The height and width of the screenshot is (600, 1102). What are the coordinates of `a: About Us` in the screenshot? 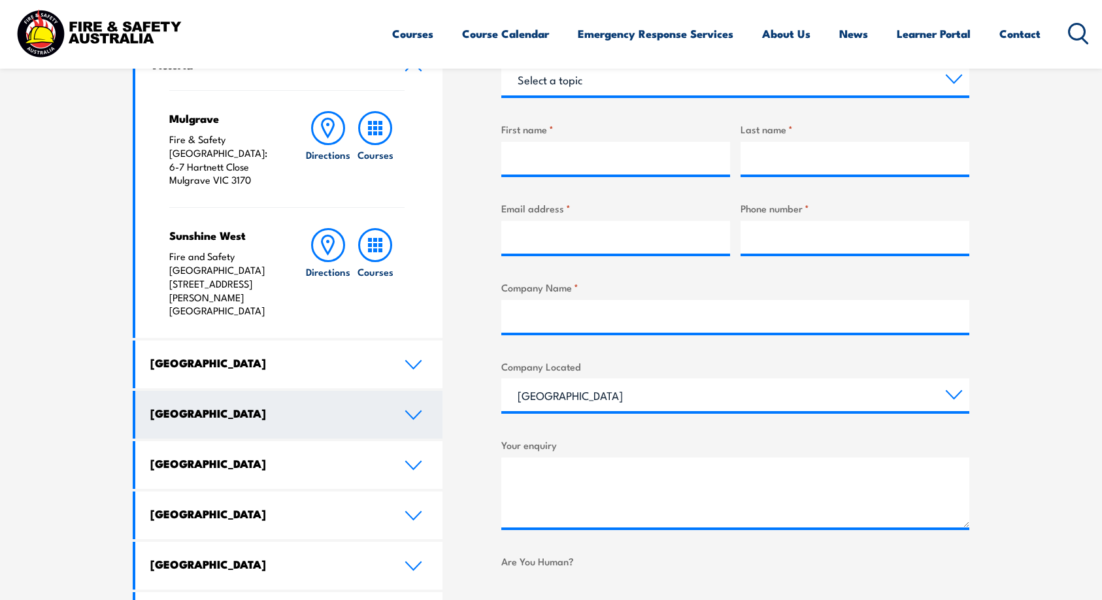 It's located at (786, 33).